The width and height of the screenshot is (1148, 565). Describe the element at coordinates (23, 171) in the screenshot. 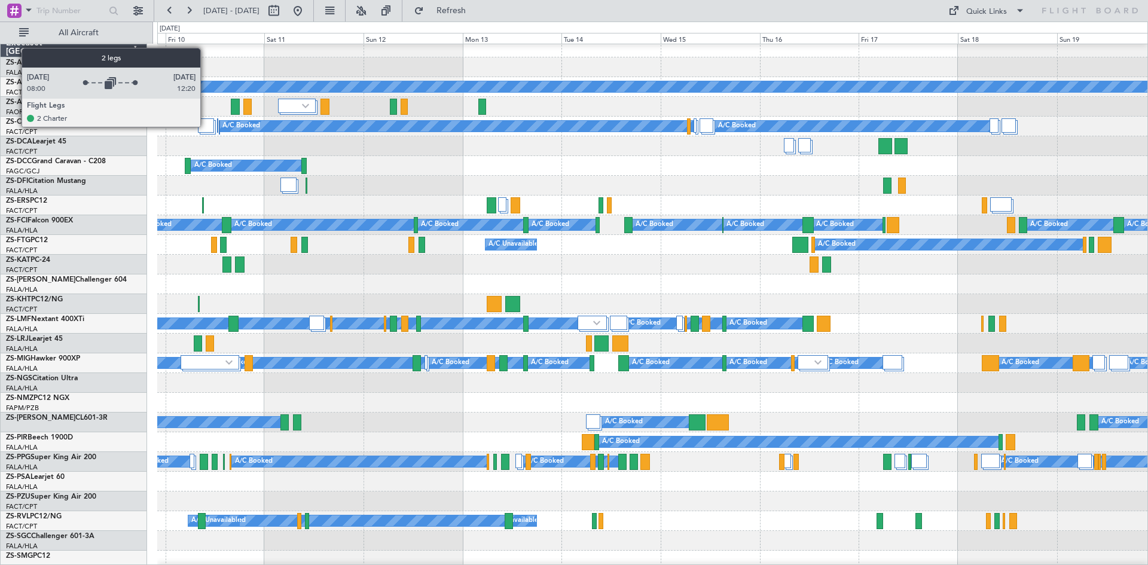

I see `a: FAGC/GCJ` at that location.